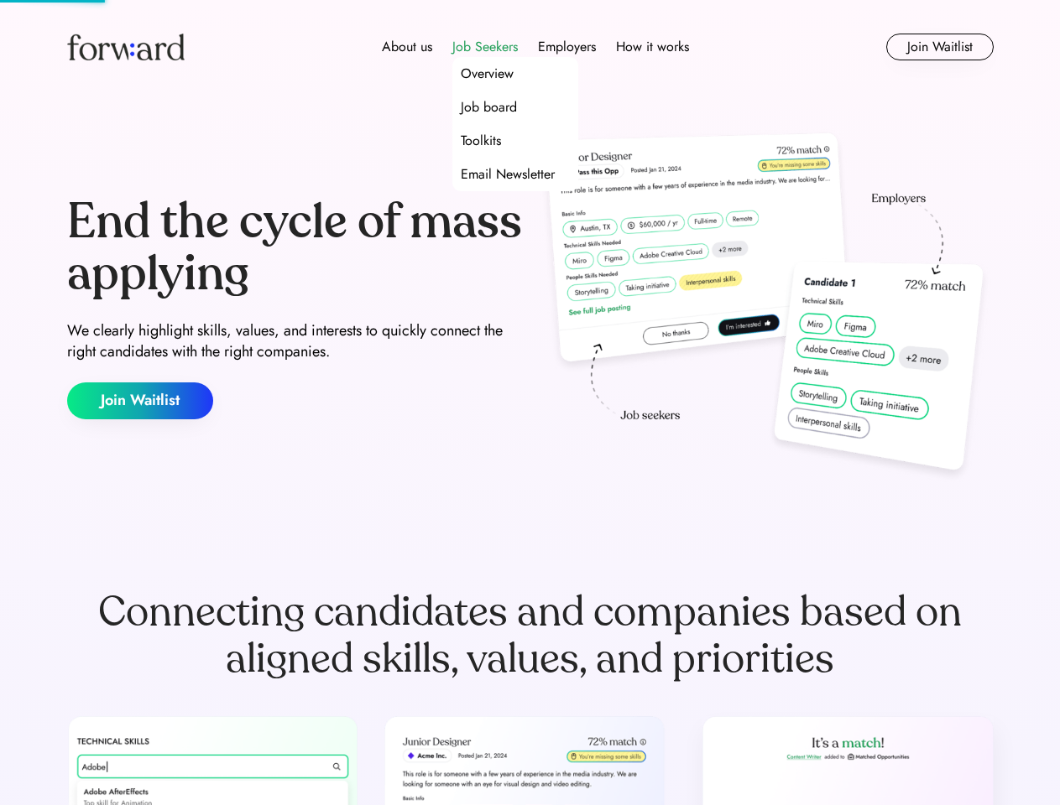  I want to click on div: Job board, so click(488, 107).